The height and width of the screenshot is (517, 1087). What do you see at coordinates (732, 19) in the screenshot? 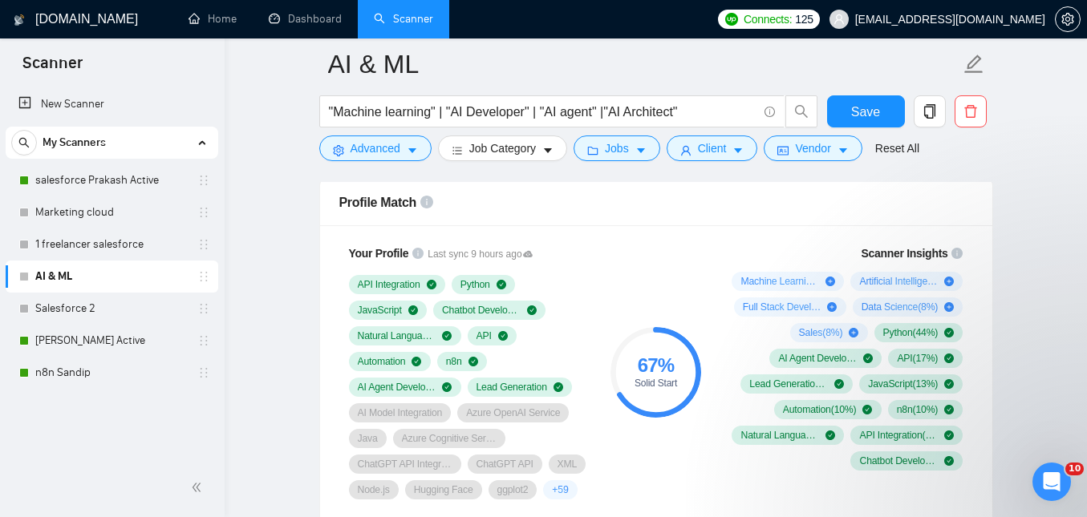
I see `img: upwork-logo.png` at bounding box center [732, 19].